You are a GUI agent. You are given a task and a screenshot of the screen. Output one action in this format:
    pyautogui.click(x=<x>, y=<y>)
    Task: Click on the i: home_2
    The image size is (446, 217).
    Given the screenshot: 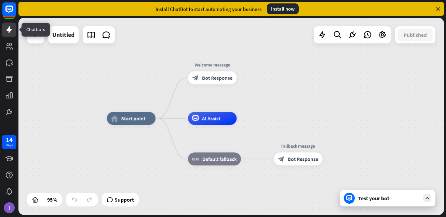 What is the action you would take?
    pyautogui.click(x=114, y=118)
    